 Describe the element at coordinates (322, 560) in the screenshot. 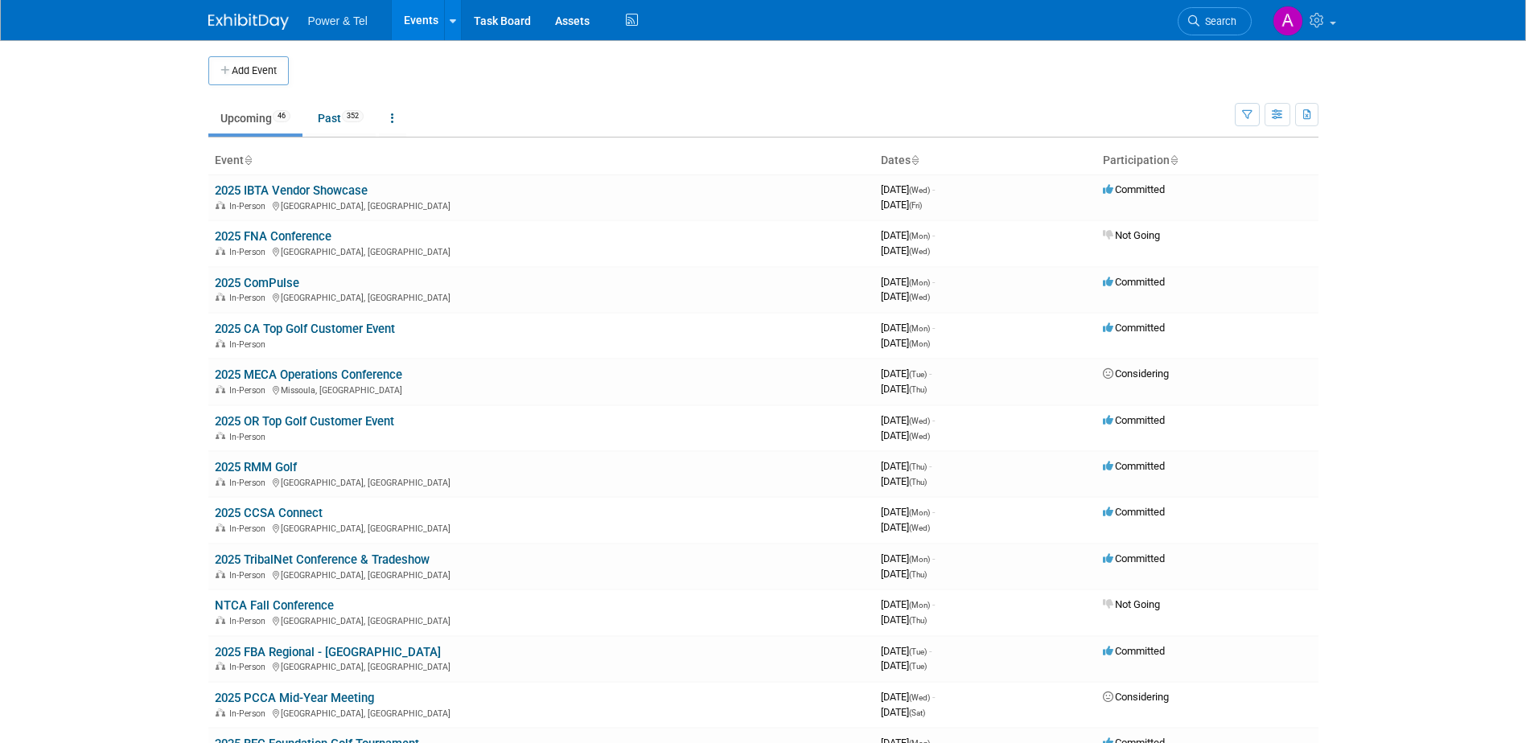

I see `a: 2025 TribalNet Conference & Tradeshow` at that location.